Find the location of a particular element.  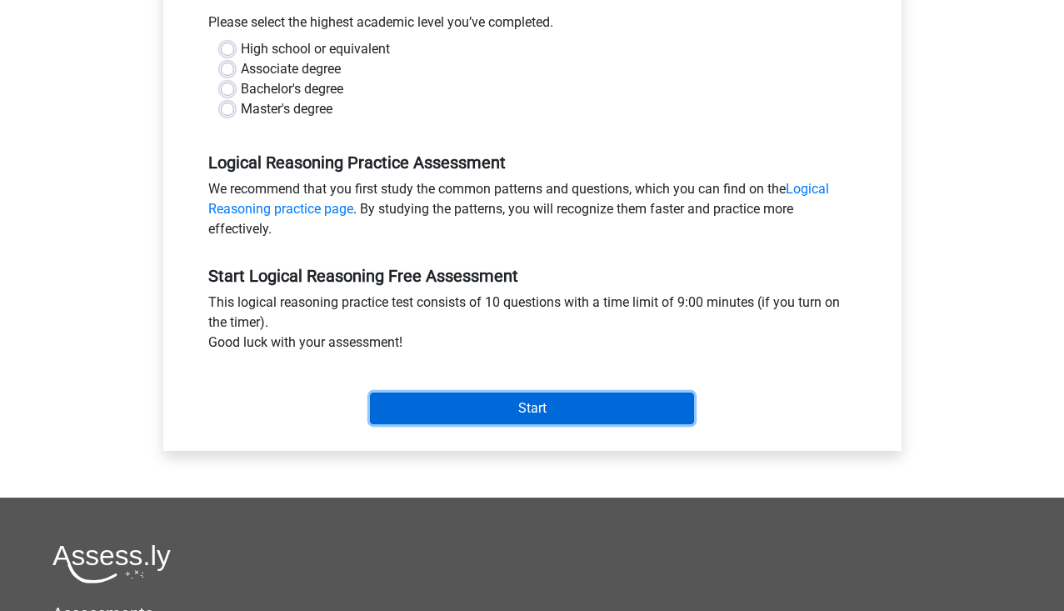

img: Assessly logo is located at coordinates (112, 563).